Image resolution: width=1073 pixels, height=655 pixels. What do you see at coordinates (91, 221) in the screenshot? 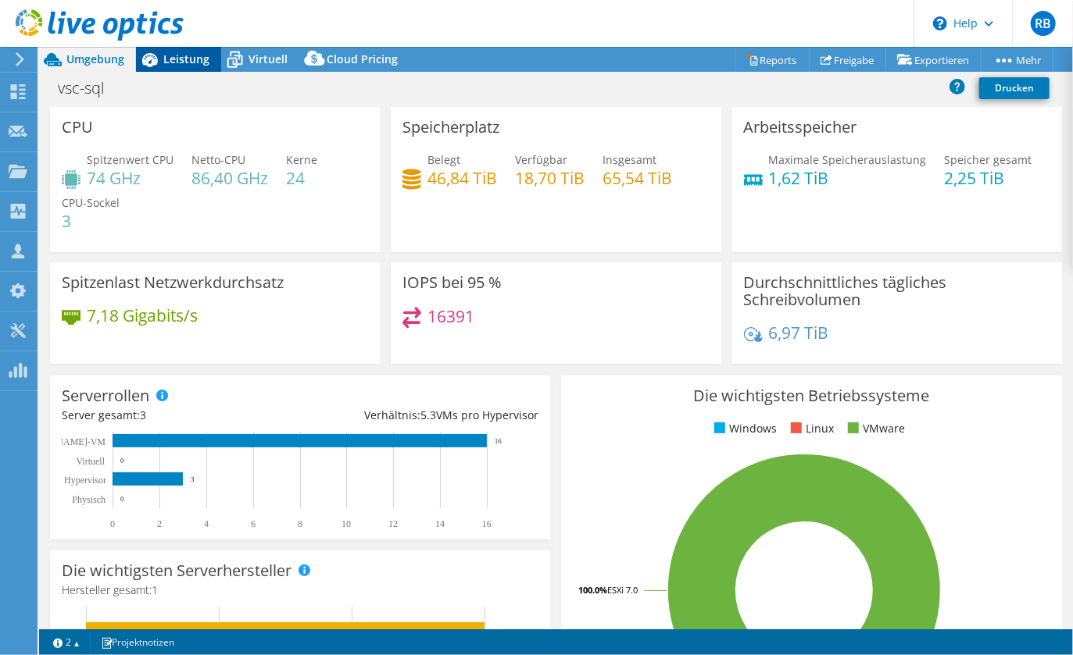
I see `h4: 3` at bounding box center [91, 221].